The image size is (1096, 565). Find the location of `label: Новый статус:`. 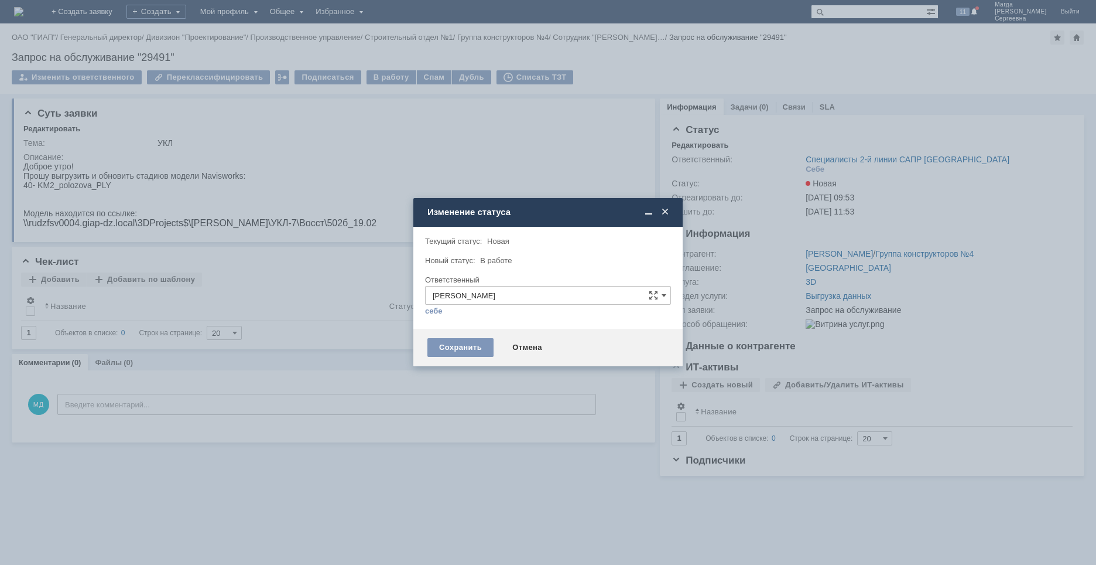

label: Новый статус: is located at coordinates (450, 260).